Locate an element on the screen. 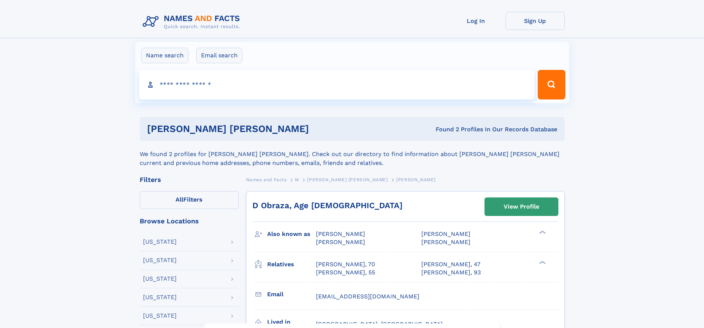 This screenshot has width=704, height=328. label: Filters is located at coordinates (189, 200).